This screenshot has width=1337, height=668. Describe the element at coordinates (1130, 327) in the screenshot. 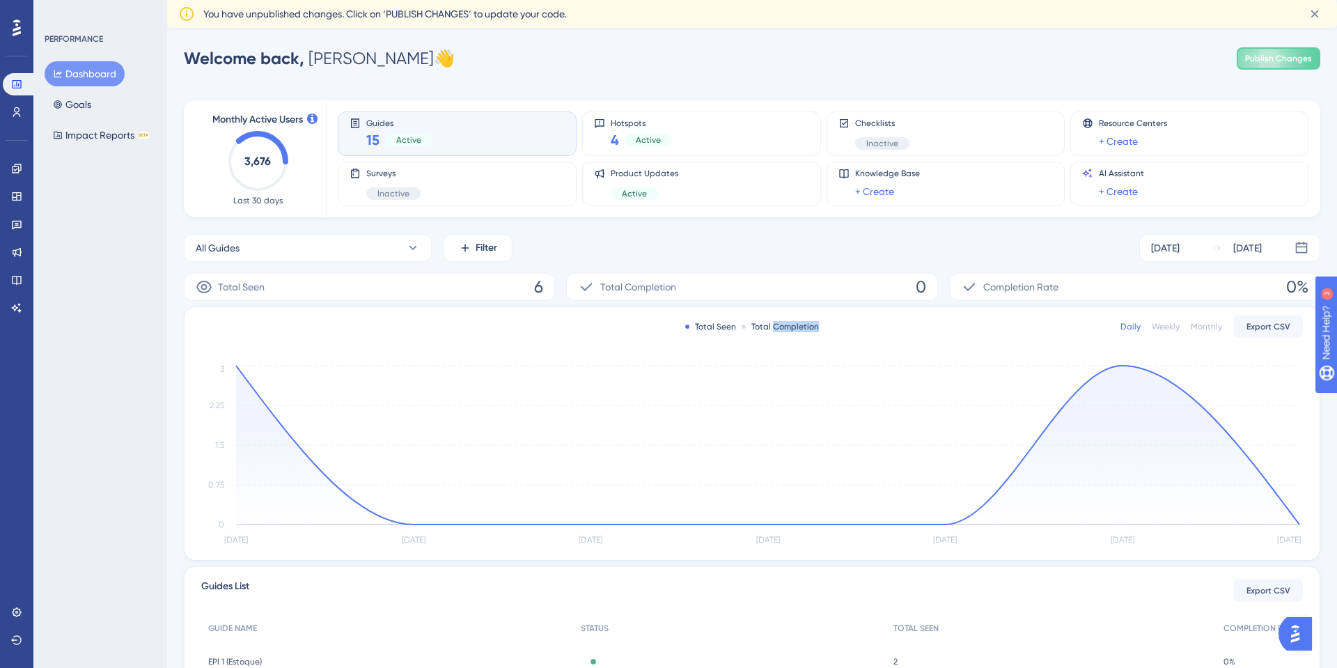

I see `div: Daily` at that location.